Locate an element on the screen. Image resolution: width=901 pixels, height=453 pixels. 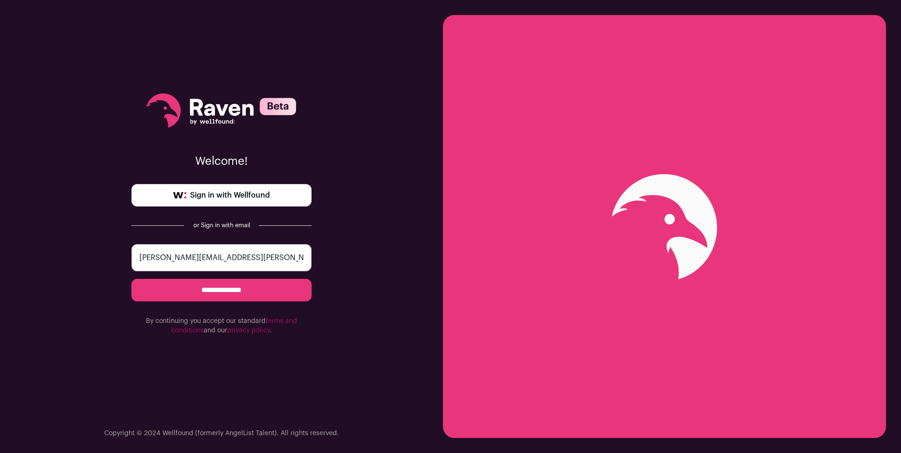
div: or Sign in with email is located at coordinates (222, 225).